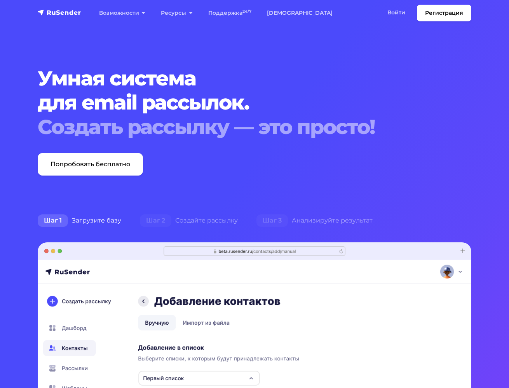 The width and height of the screenshot is (509, 388). I want to click on span: Шаг 1, so click(53, 221).